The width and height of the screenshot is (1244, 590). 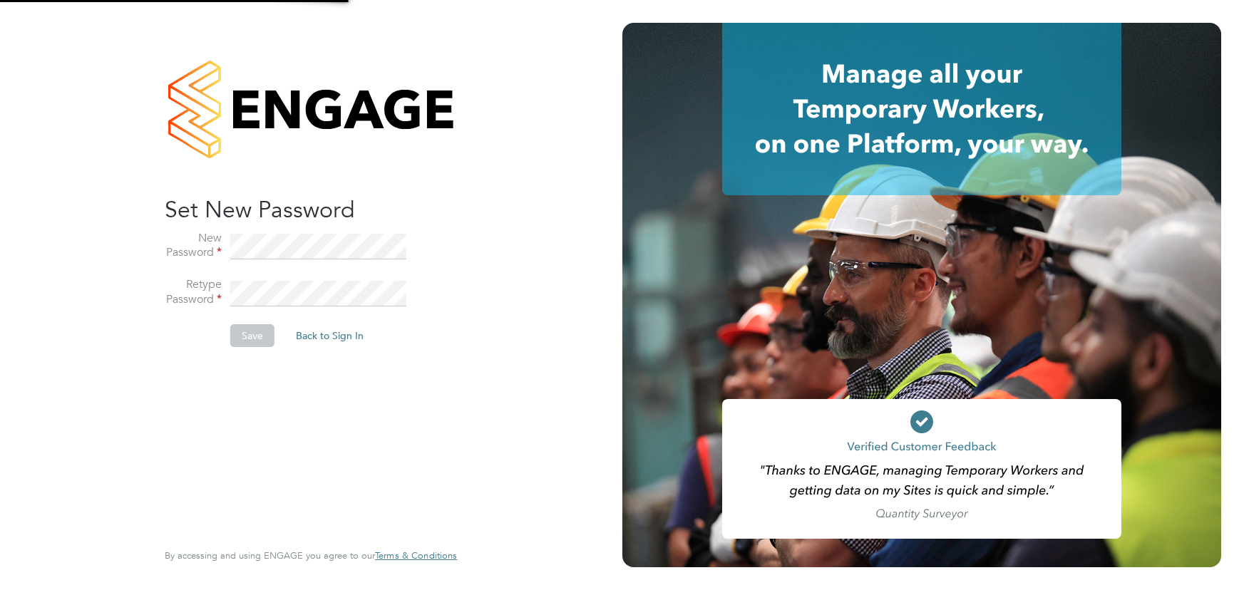 I want to click on span: By accessing and using ENGAGE you agree to our, so click(x=311, y=555).